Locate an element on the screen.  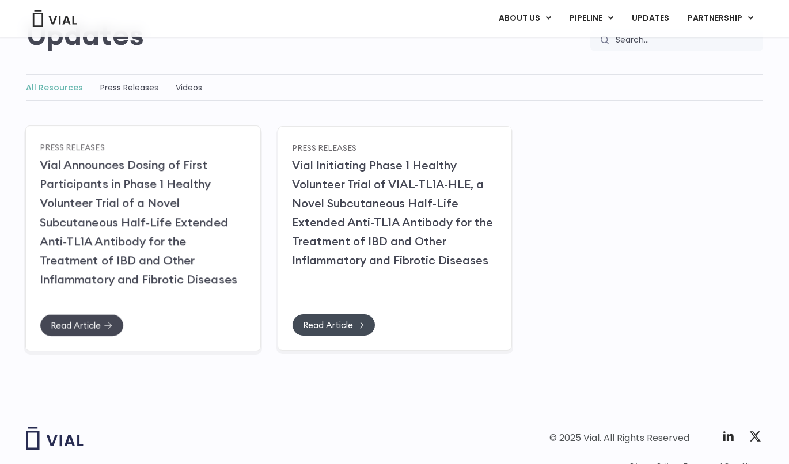
div: © 2025 Vial. All Rights Reserved is located at coordinates (619, 438).